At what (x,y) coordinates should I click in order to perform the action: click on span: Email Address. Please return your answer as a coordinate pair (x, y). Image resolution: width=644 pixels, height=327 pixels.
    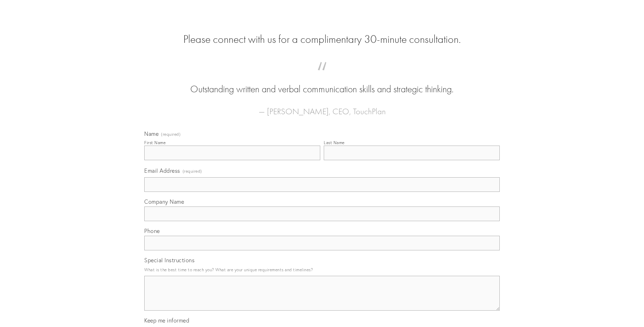
    Looking at the image, I should click on (162, 171).